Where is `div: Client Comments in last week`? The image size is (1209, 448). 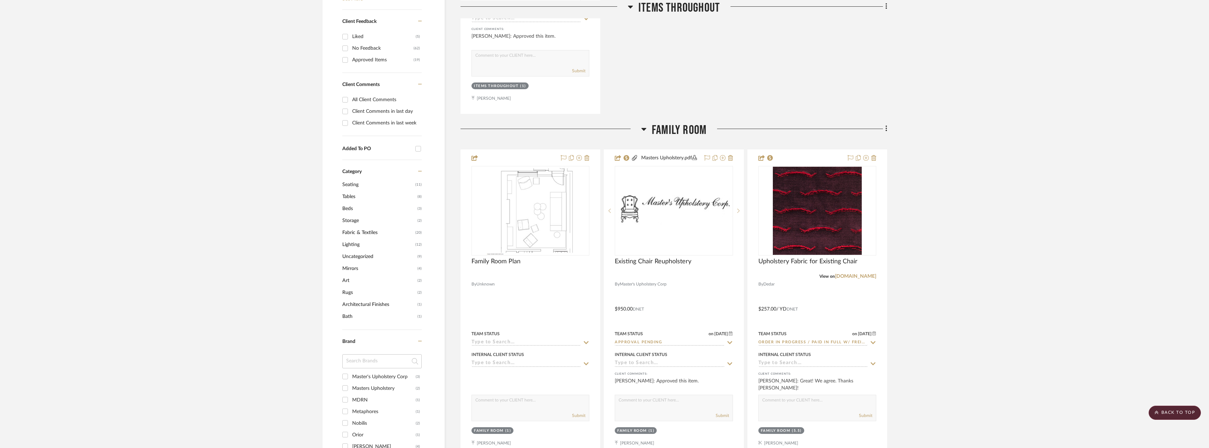 div: Client Comments in last week is located at coordinates (386, 123).